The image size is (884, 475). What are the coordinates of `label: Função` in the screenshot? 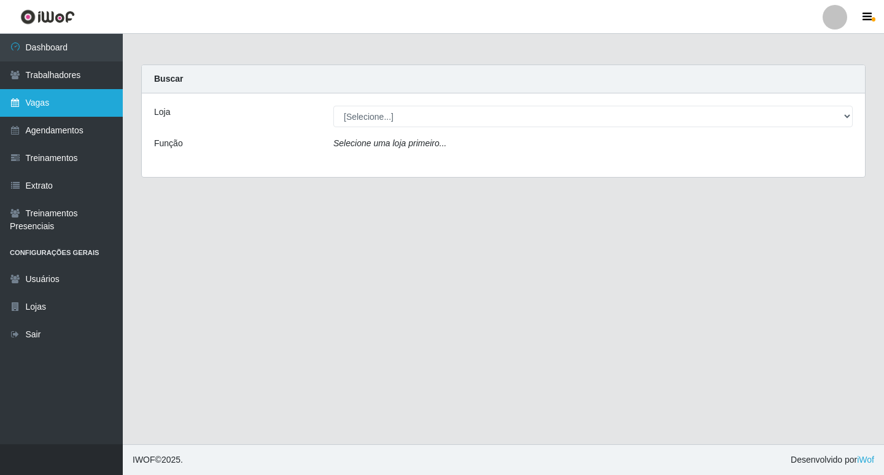 It's located at (168, 143).